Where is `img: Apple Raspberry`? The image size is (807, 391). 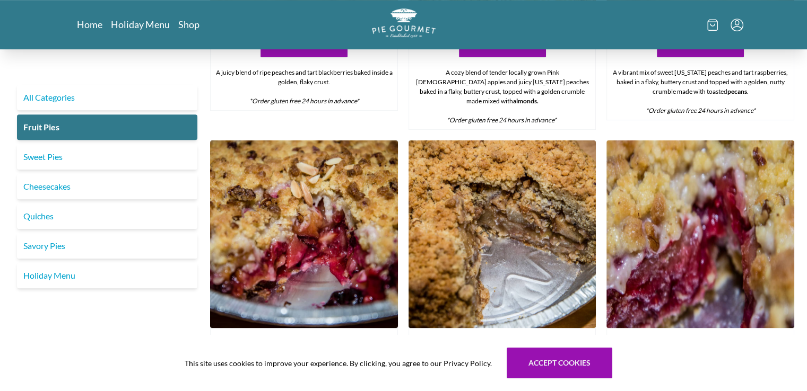
img: Apple Raspberry is located at coordinates (700, 234).